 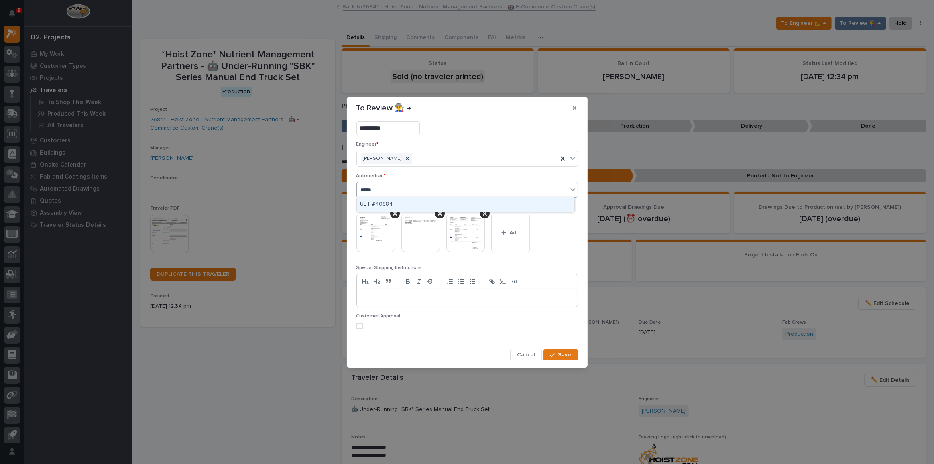 What do you see at coordinates (526, 355) in the screenshot?
I see `span: Cancel` at bounding box center [526, 355].